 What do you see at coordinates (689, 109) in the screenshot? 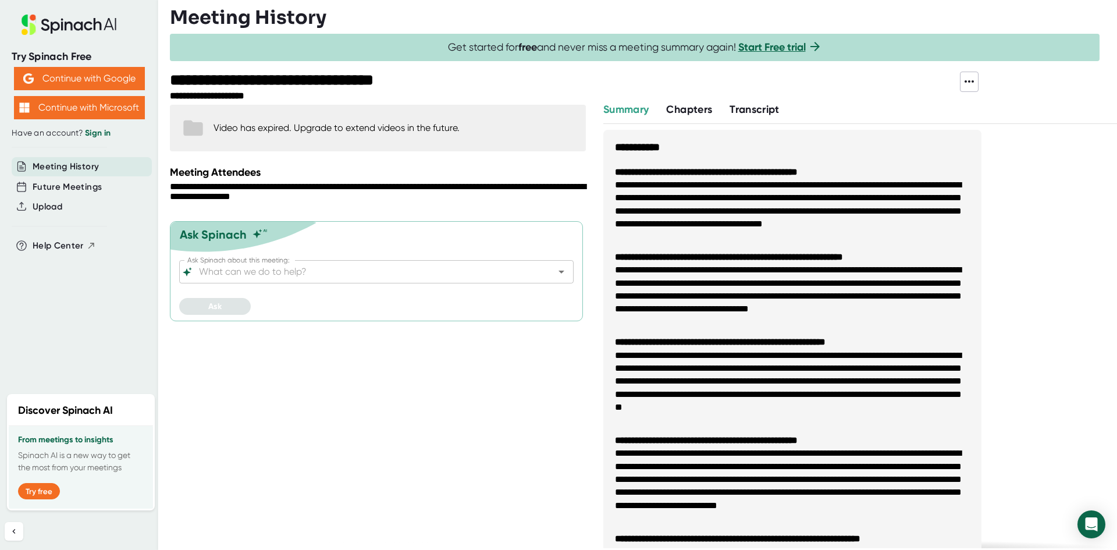
I see `button: Chapters` at bounding box center [689, 109].